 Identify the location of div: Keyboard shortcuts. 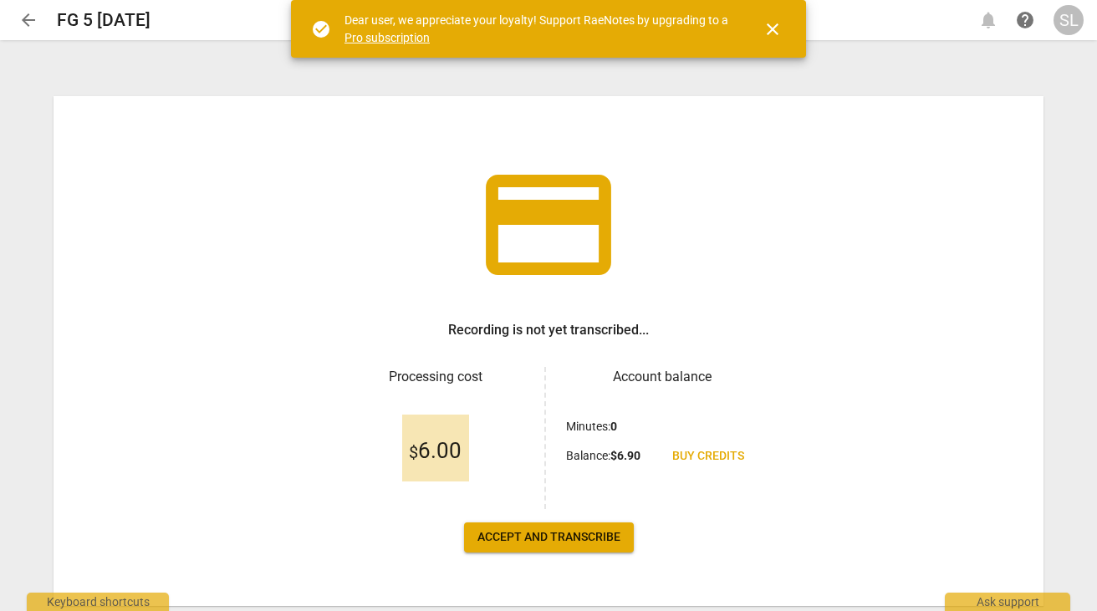
(98, 602).